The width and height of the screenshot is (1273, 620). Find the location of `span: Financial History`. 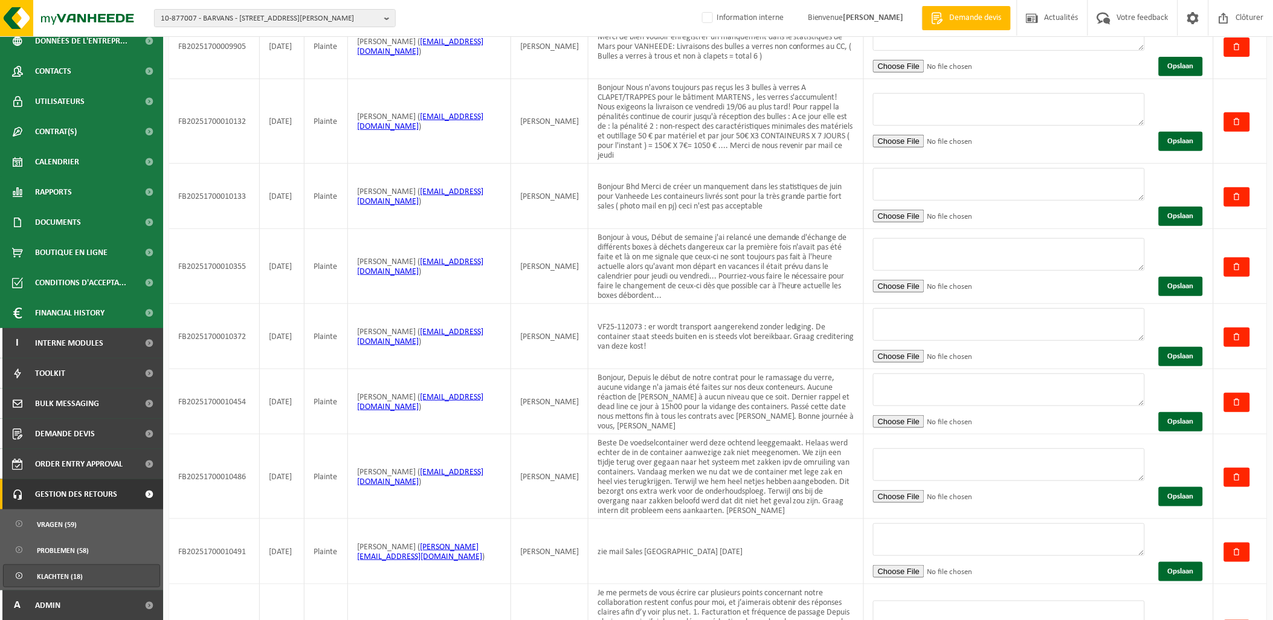

span: Financial History is located at coordinates (70, 313).